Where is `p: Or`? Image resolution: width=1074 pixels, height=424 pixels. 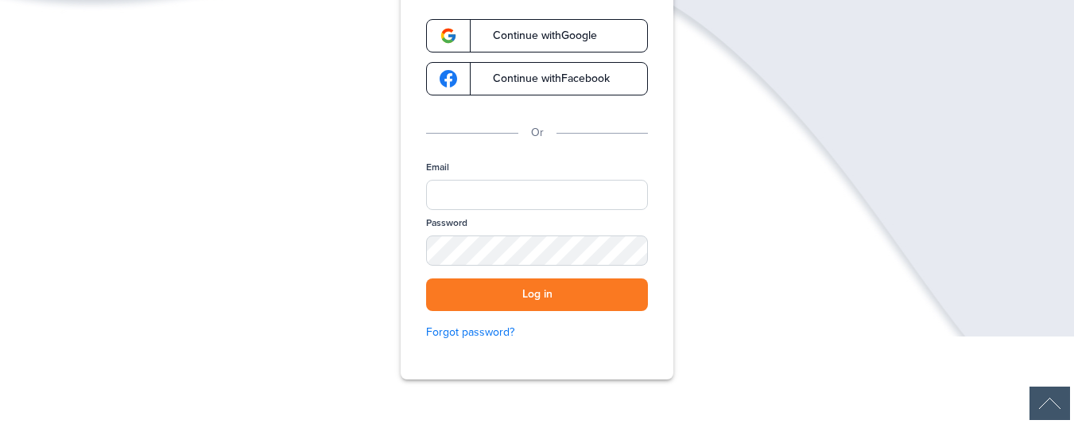 p: Or is located at coordinates (538, 133).